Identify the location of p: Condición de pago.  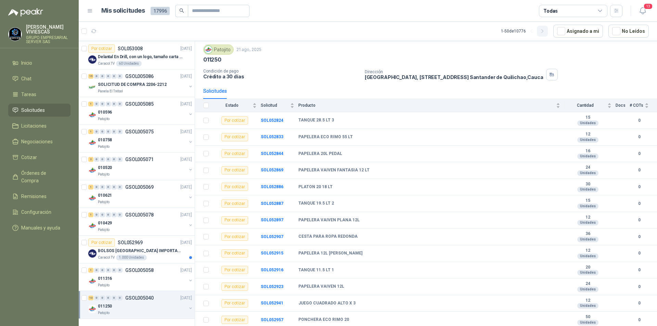
(281, 71).